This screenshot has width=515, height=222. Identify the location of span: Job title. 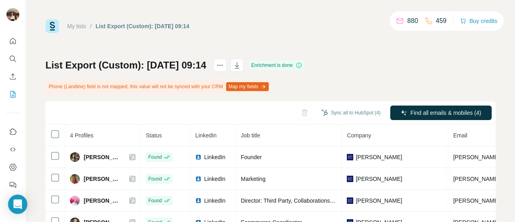
(250, 135).